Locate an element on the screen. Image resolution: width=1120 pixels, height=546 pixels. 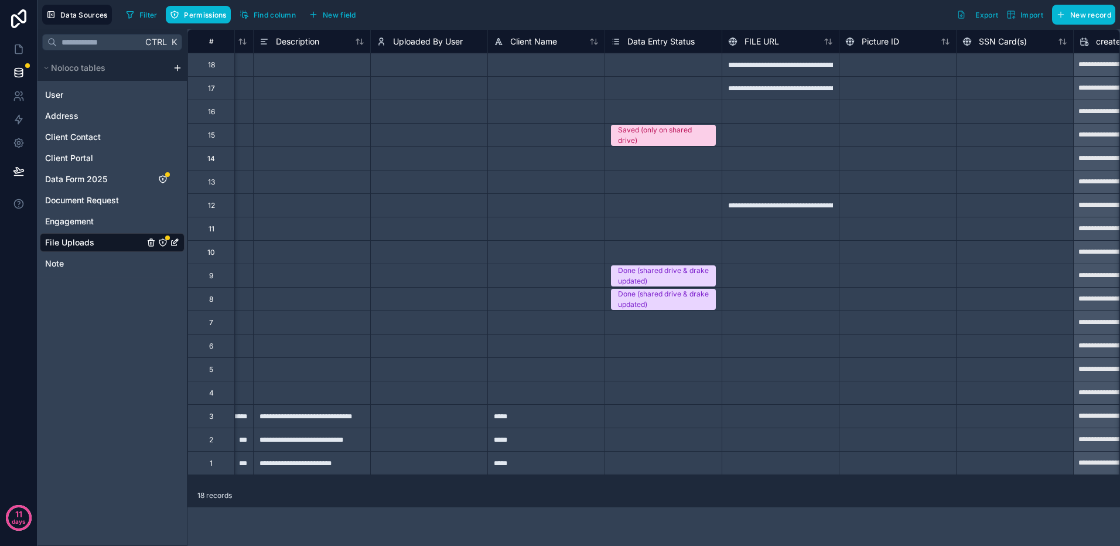
button: Permissions is located at coordinates (198, 15).